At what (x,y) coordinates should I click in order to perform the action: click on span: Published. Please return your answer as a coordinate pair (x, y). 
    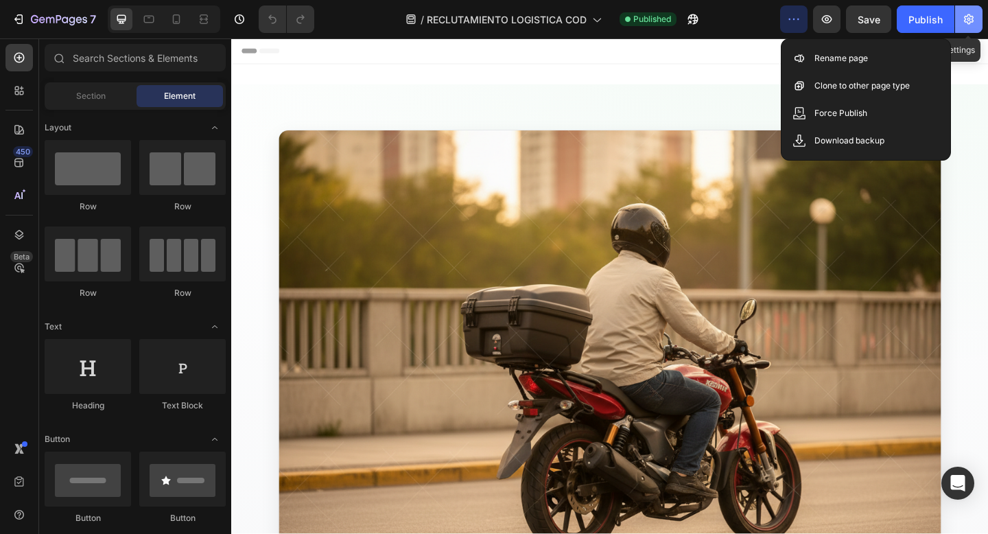
    Looking at the image, I should click on (652, 19).